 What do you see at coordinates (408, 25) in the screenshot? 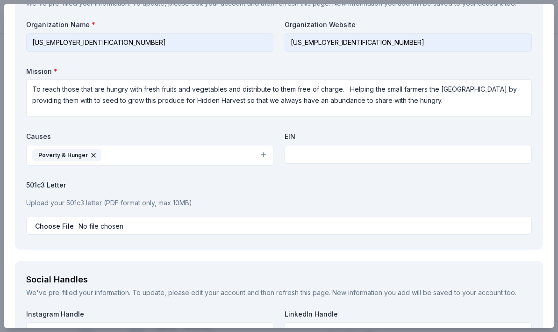
I see `label: Organization Website` at bounding box center [408, 25].